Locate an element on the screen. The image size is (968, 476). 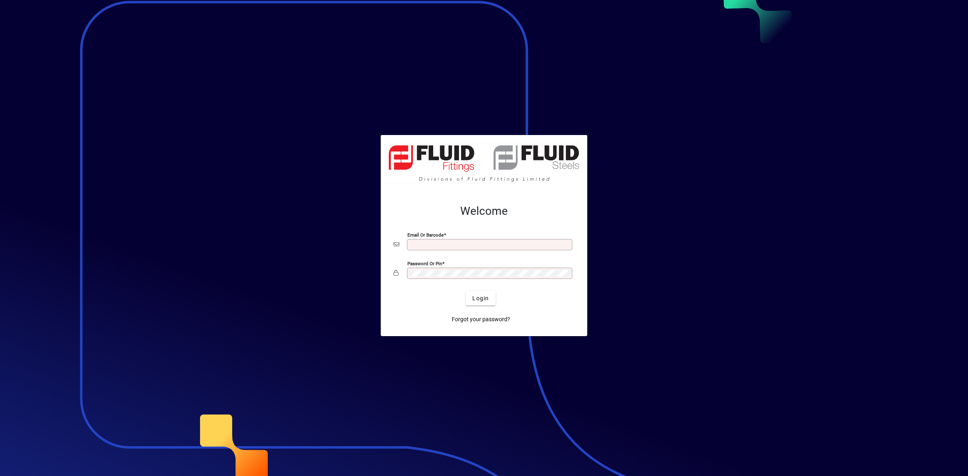
mat-label: Email or Barcode is located at coordinates (426, 235).